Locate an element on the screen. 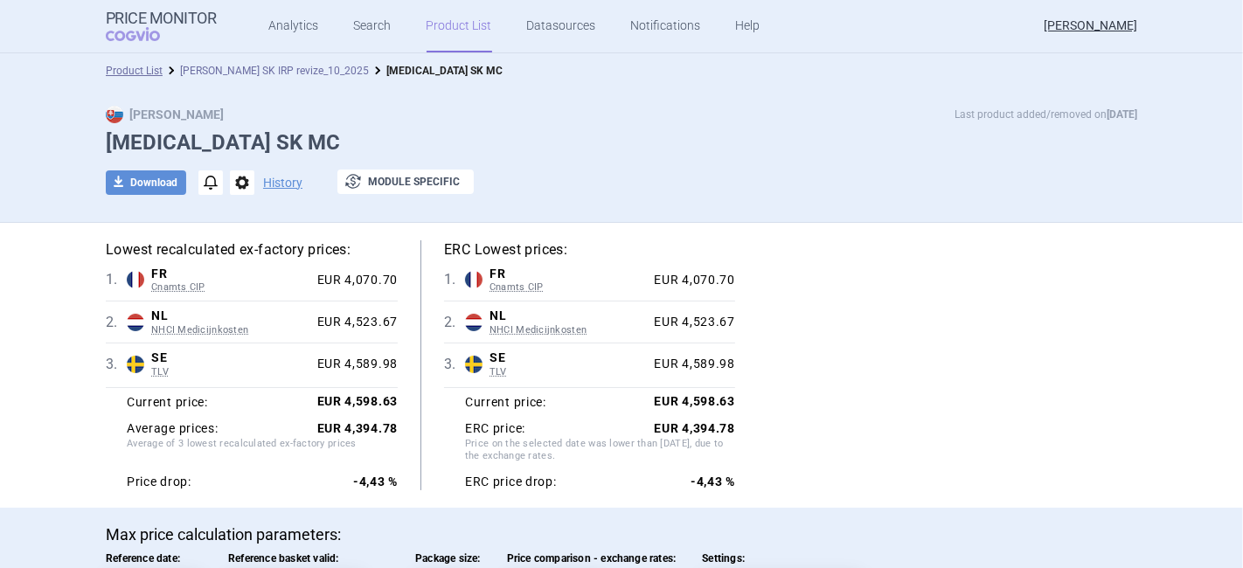 This screenshot has width=1243, height=568. span: Average of 3 lowest recalculated ex-factory prices is located at coordinates (262, 452).